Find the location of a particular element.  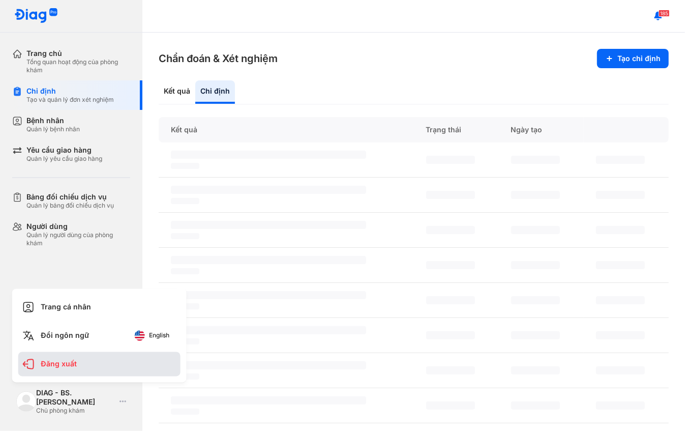

div: Yêu cầu giao hàng is located at coordinates (64, 150).